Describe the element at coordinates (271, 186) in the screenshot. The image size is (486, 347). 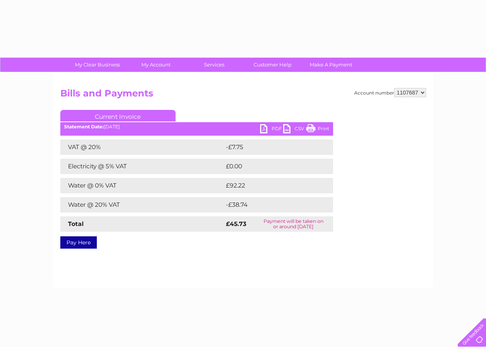
I see `td: £92.22` at that location.